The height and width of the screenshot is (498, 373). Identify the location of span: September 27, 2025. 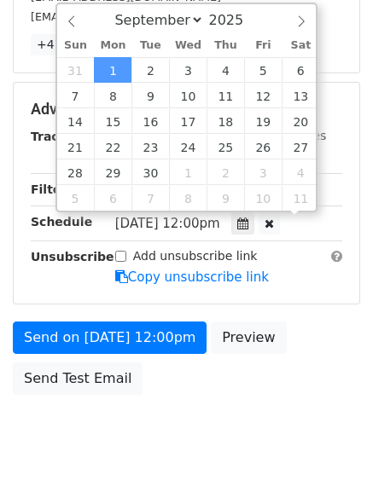
(300, 147).